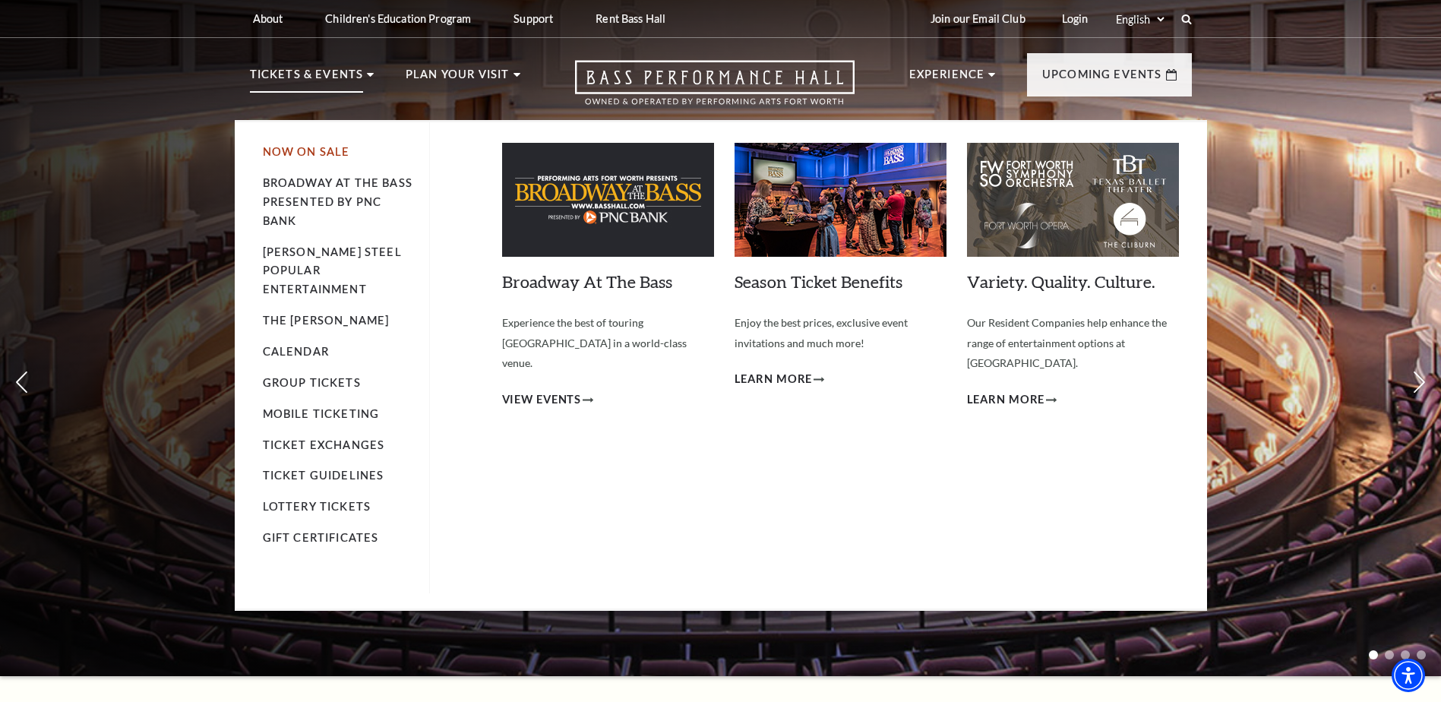 The width and height of the screenshot is (1441, 702). Describe the element at coordinates (1011, 399) in the screenshot. I see `a: Learn More Variety. Quality. Culture.` at that location.